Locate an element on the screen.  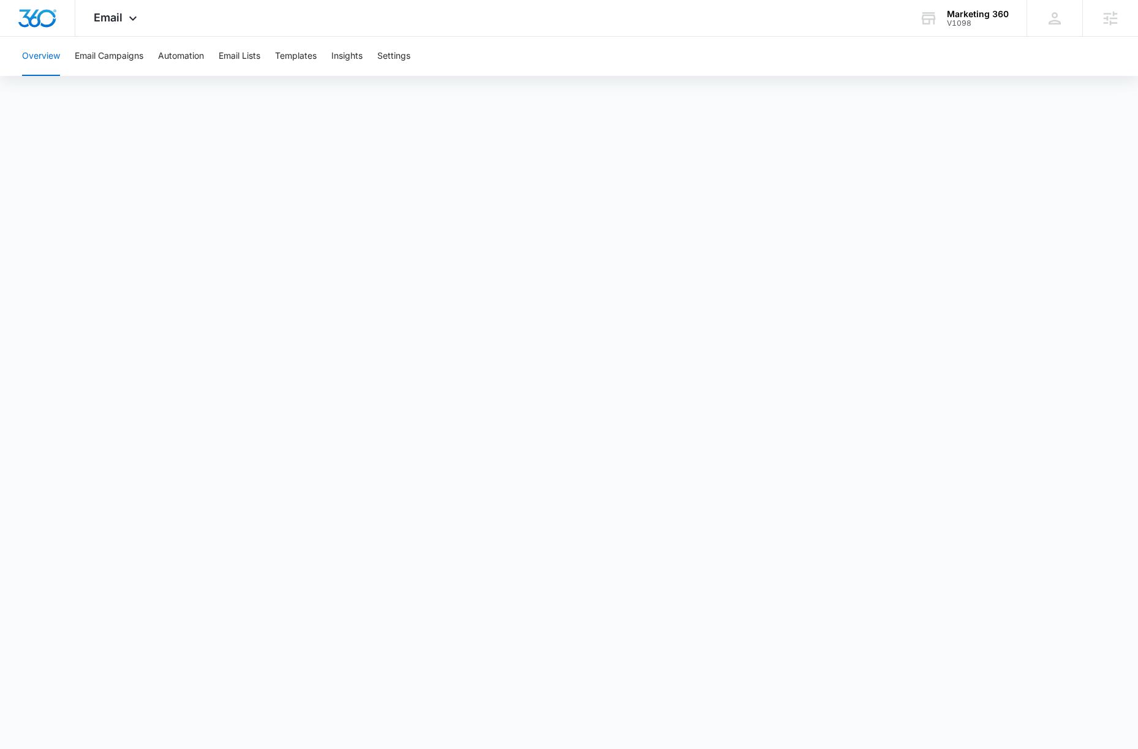
button: Settings is located at coordinates (394, 56).